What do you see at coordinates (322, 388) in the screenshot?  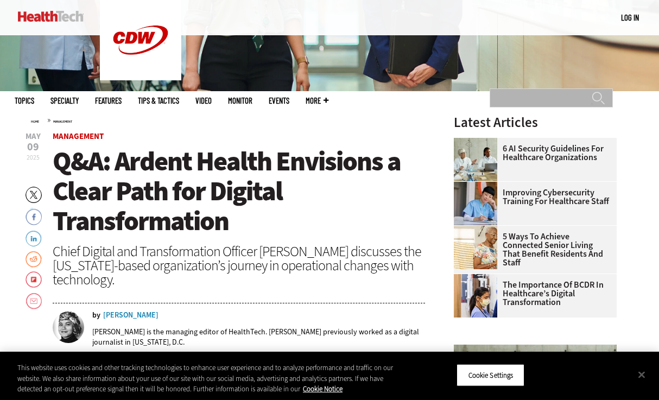 I see `a: More information about your privacy` at bounding box center [322, 388].